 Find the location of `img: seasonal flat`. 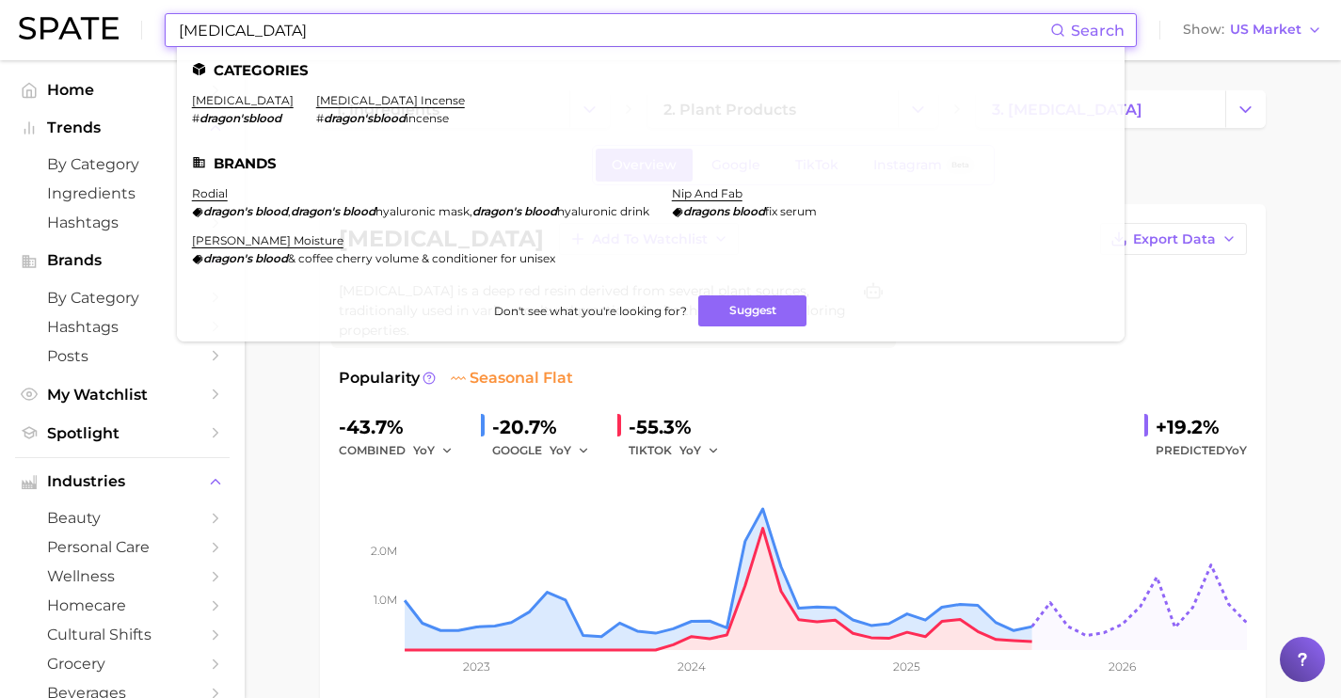

img: seasonal flat is located at coordinates (458, 378).